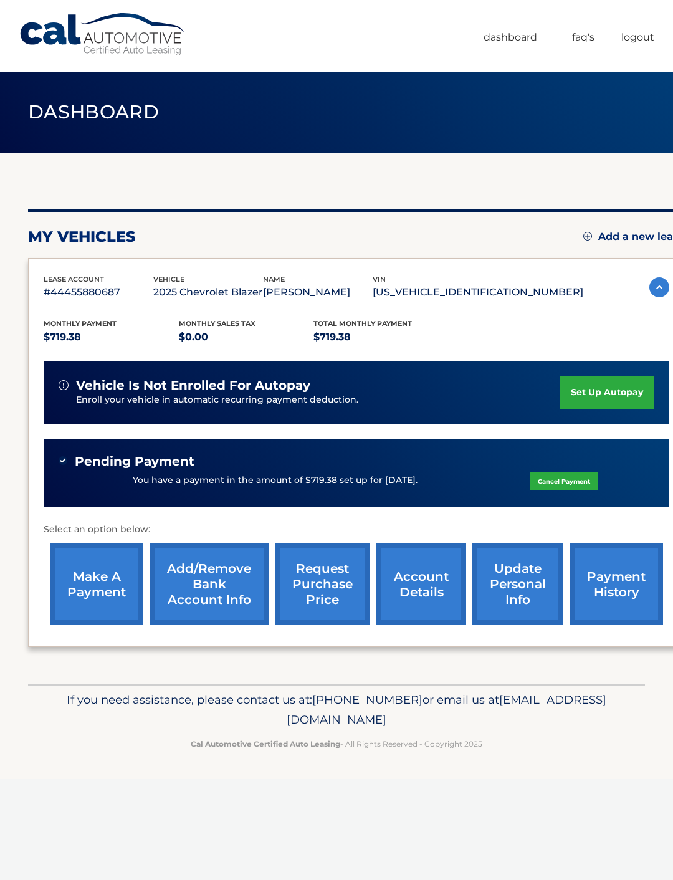 Image resolution: width=673 pixels, height=880 pixels. I want to click on a: set up autopay, so click(607, 392).